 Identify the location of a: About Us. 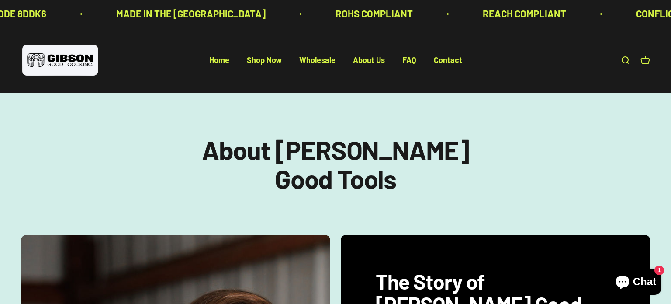
(369, 60).